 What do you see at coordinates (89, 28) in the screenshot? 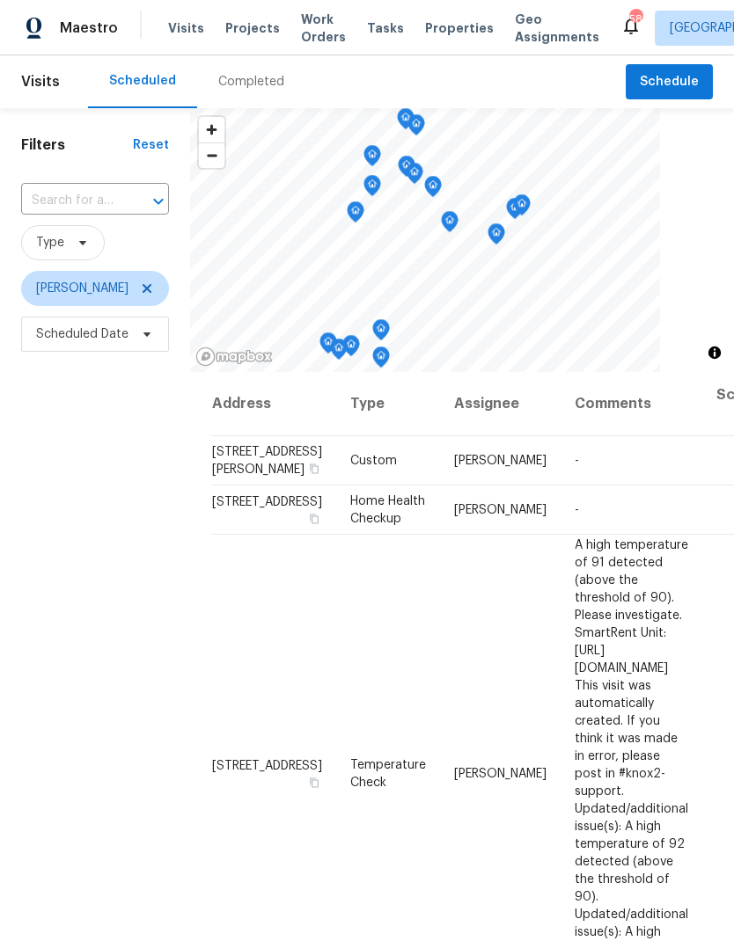
I see `span: Maestro` at bounding box center [89, 28].